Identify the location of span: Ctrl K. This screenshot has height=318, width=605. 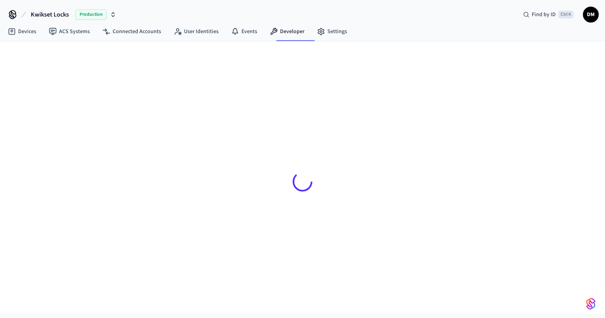
(565, 15).